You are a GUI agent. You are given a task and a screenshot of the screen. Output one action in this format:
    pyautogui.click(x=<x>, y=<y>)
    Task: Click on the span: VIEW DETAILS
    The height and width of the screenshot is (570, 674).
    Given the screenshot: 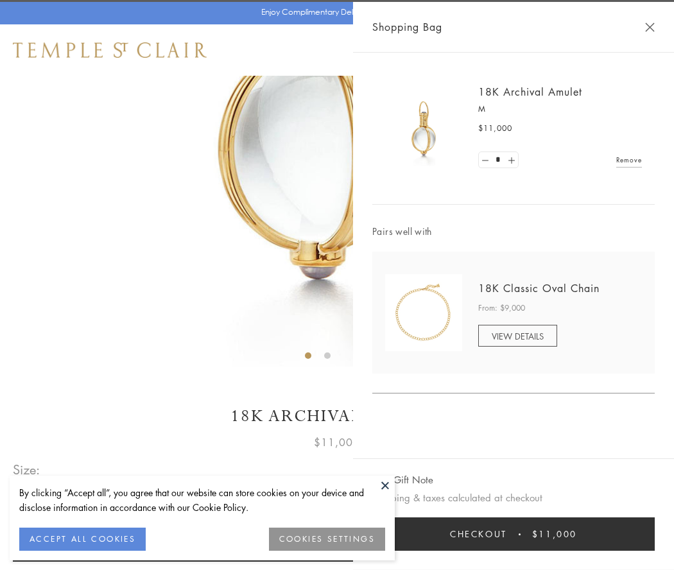 What is the action you would take?
    pyautogui.click(x=517, y=336)
    